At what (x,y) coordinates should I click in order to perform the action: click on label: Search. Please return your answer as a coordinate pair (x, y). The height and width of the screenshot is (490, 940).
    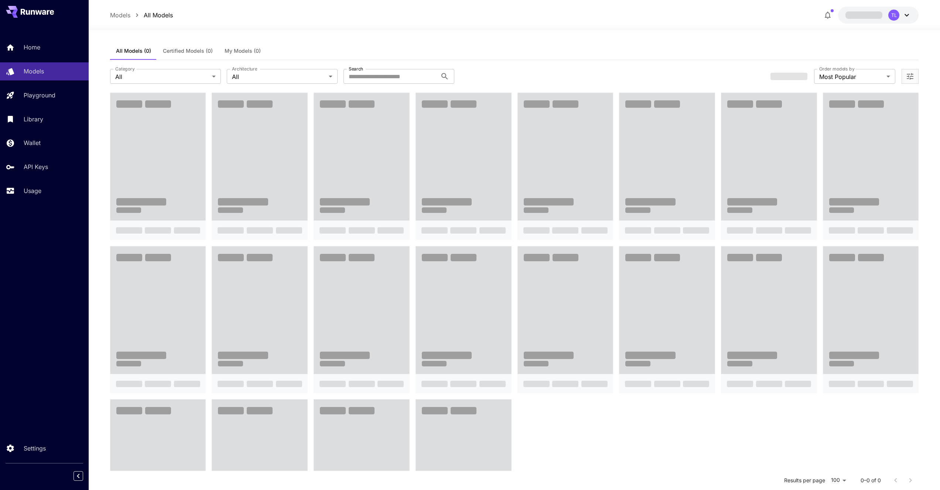
    Looking at the image, I should click on (356, 69).